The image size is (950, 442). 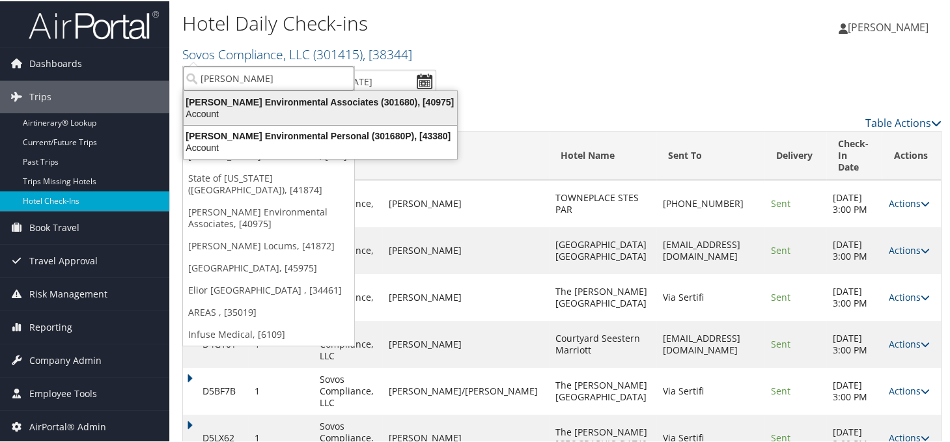 I want to click on th: Delivery: activate to sort column ascending, so click(x=795, y=154).